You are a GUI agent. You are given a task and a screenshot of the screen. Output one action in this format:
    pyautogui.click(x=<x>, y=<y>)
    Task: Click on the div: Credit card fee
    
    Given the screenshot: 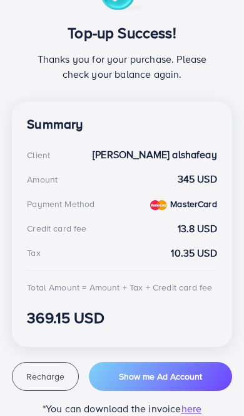 What is the action you would take?
    pyautogui.click(x=56, y=228)
    